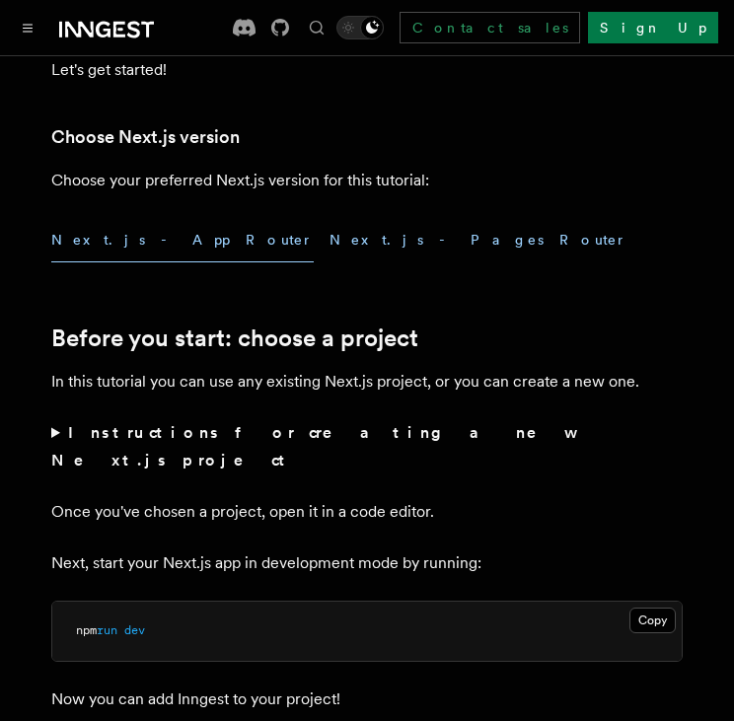  I want to click on p: Next, start your Next.js app in development mode by running:, so click(367, 563).